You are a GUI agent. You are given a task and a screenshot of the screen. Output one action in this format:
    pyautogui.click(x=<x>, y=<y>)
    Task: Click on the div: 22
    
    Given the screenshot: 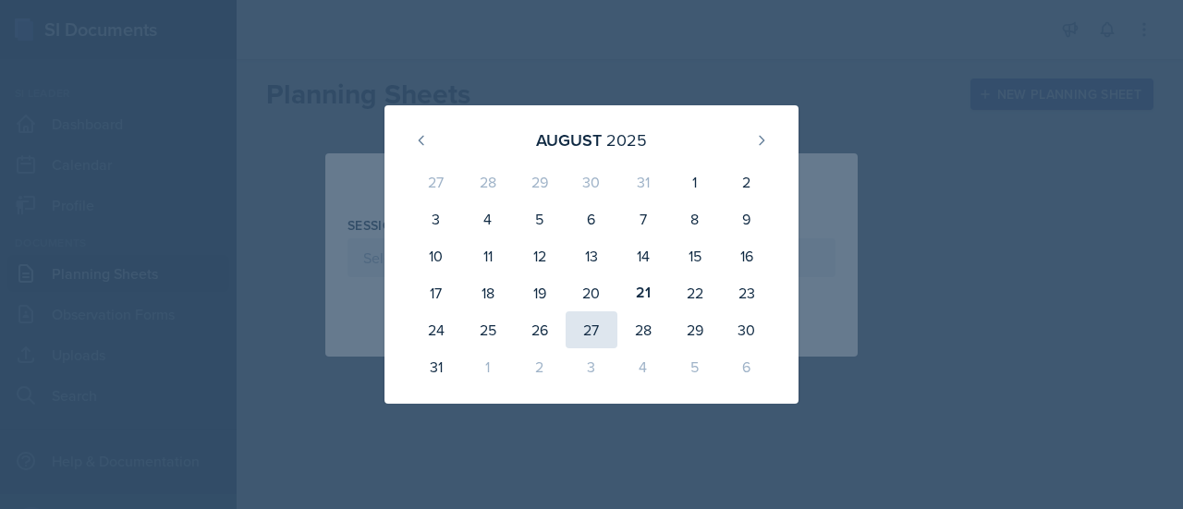 What is the action you would take?
    pyautogui.click(x=695, y=293)
    